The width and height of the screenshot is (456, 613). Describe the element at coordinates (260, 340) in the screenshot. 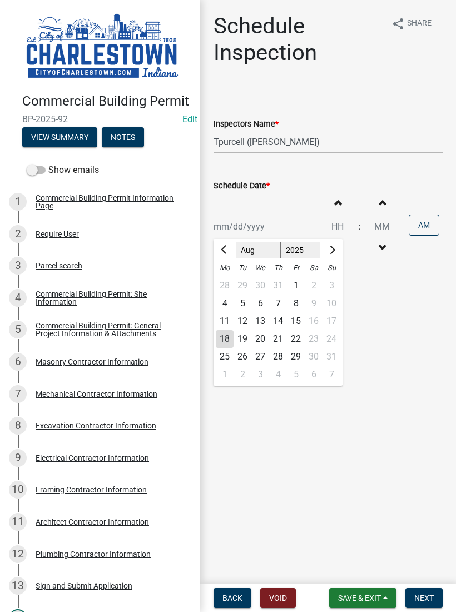

I see `div: Wednesday, August 20, 2025` at that location.